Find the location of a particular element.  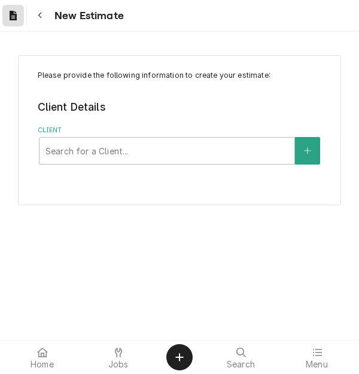

a: Home is located at coordinates (42, 358).